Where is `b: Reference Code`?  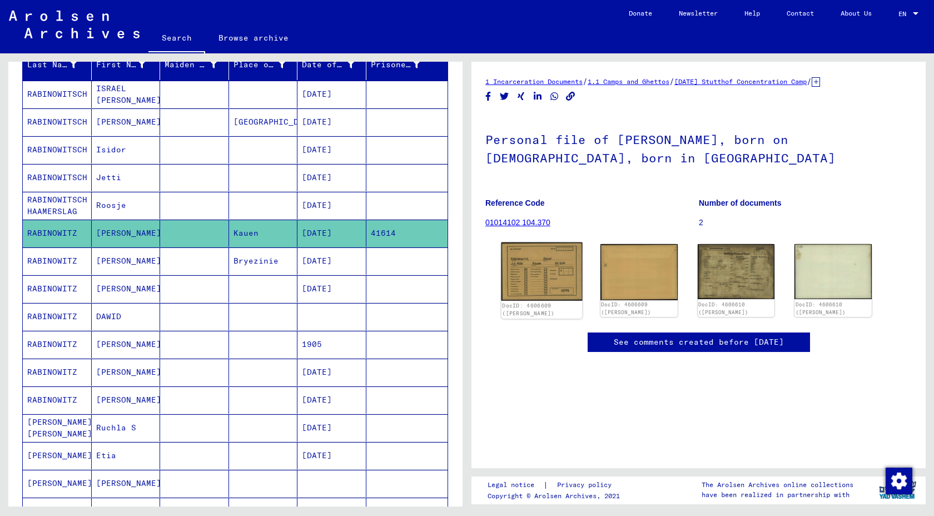
b: Reference Code is located at coordinates (515, 203).